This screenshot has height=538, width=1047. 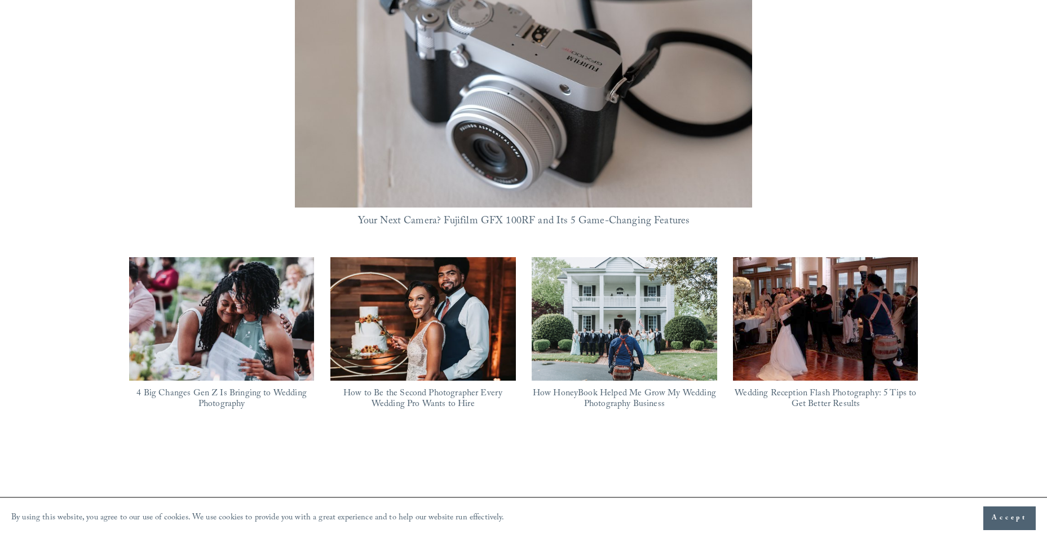 I want to click on img: Wedding Reception Flash Photography: 5 Tips to Get Better Results, so click(x=825, y=318).